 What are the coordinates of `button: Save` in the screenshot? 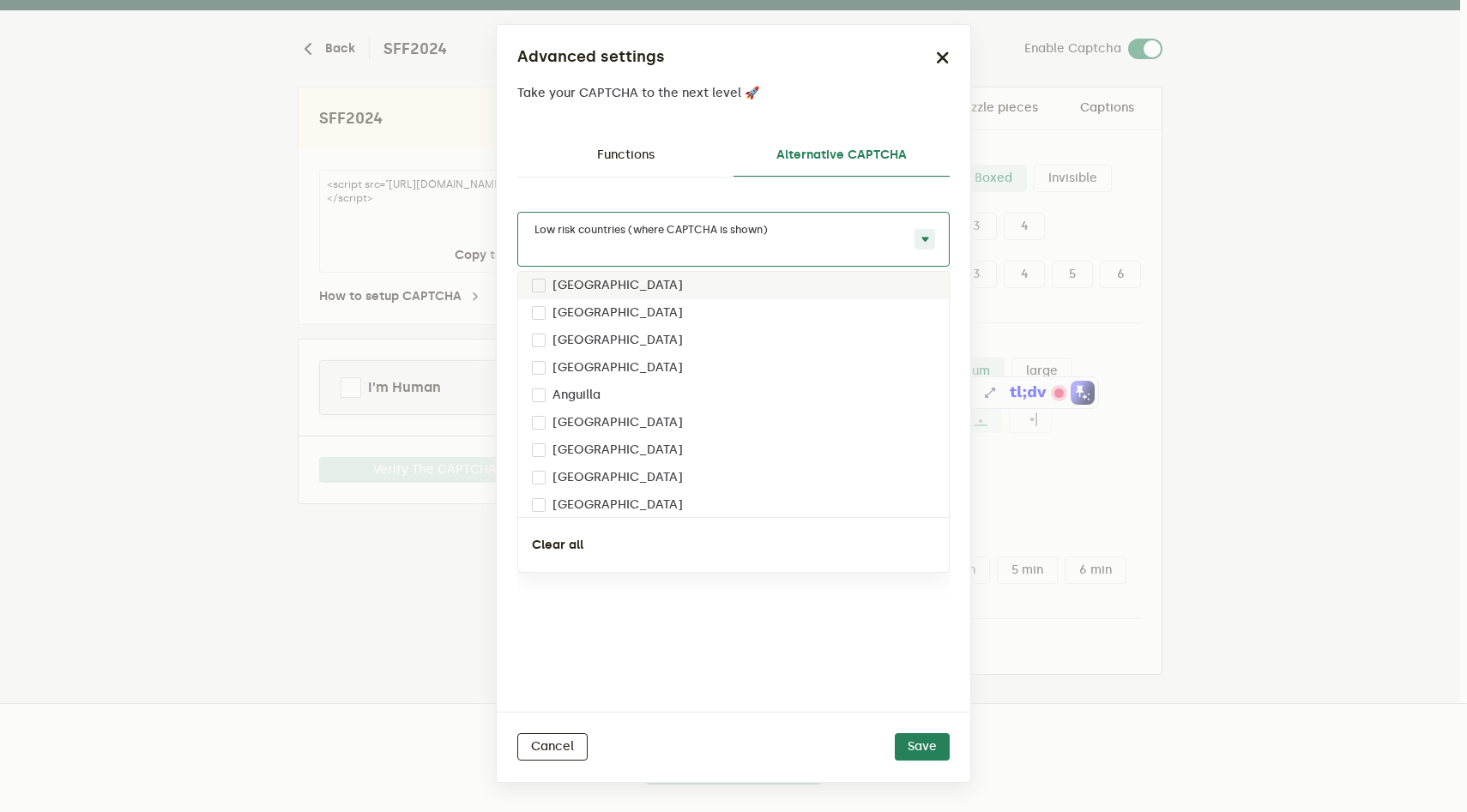 It's located at (922, 747).